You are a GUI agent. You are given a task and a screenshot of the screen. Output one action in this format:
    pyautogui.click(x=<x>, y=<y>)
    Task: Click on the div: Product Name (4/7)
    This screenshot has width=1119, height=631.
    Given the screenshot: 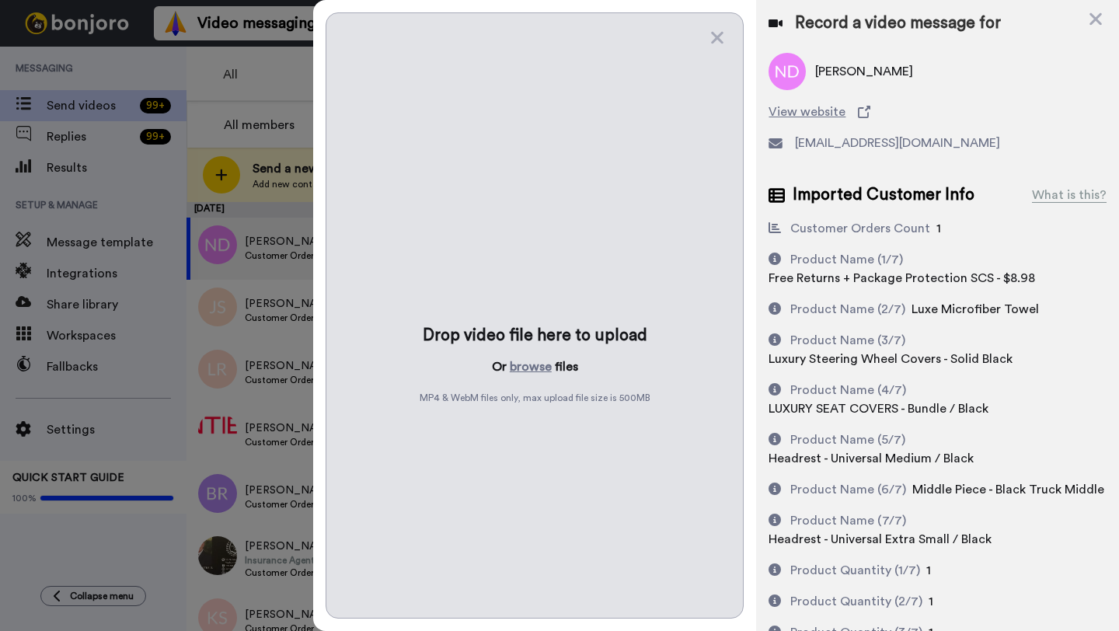 What is the action you would take?
    pyautogui.click(x=848, y=390)
    